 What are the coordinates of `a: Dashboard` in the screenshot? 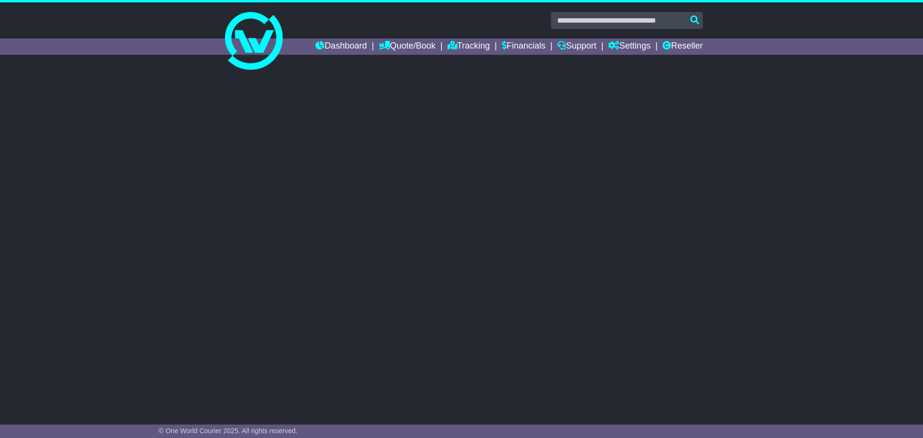 It's located at (341, 47).